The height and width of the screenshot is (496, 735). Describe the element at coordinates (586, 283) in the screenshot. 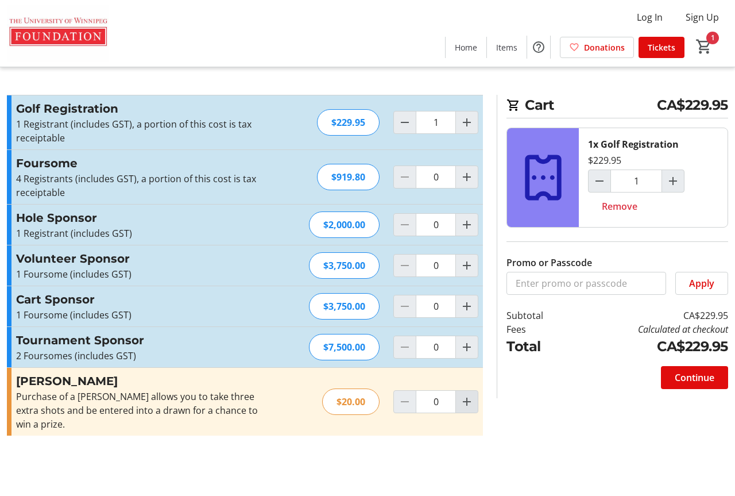

I see `input: Enter promo or passcode` at that location.